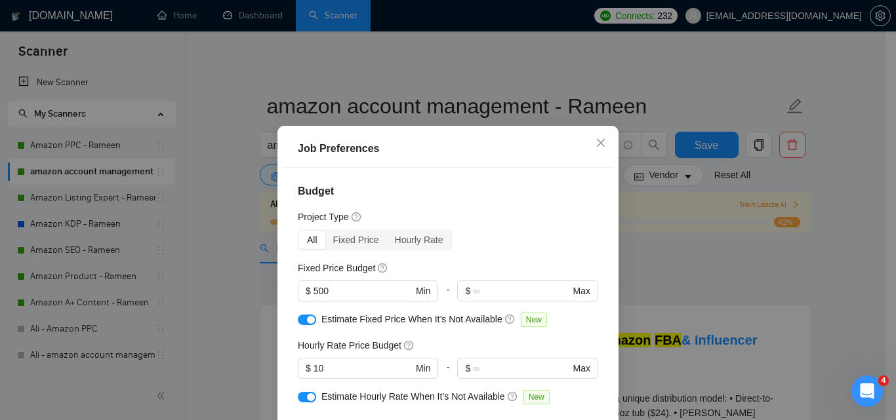 The width and height of the screenshot is (896, 420). What do you see at coordinates (336, 268) in the screenshot?
I see `h5: Fixed Price Budget` at bounding box center [336, 268].